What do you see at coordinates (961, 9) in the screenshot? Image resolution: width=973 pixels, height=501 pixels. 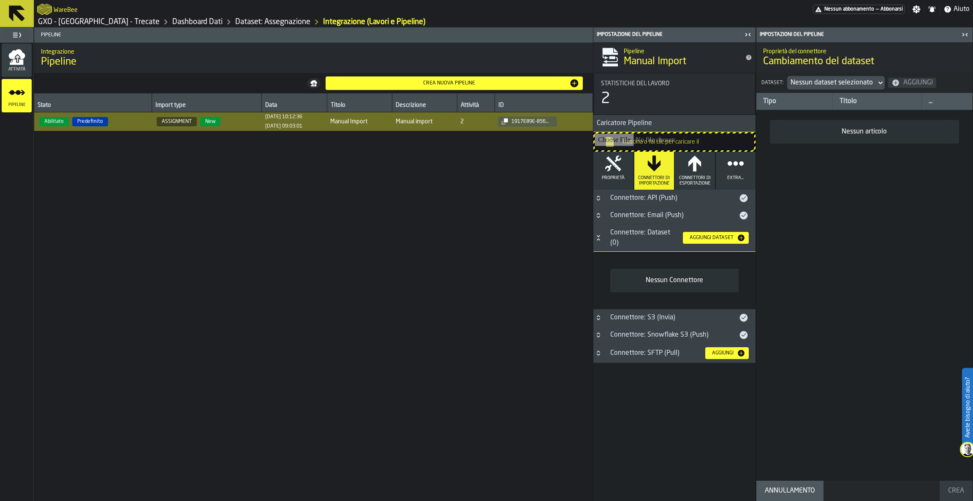 I see `span: Aiuto` at bounding box center [961, 9].